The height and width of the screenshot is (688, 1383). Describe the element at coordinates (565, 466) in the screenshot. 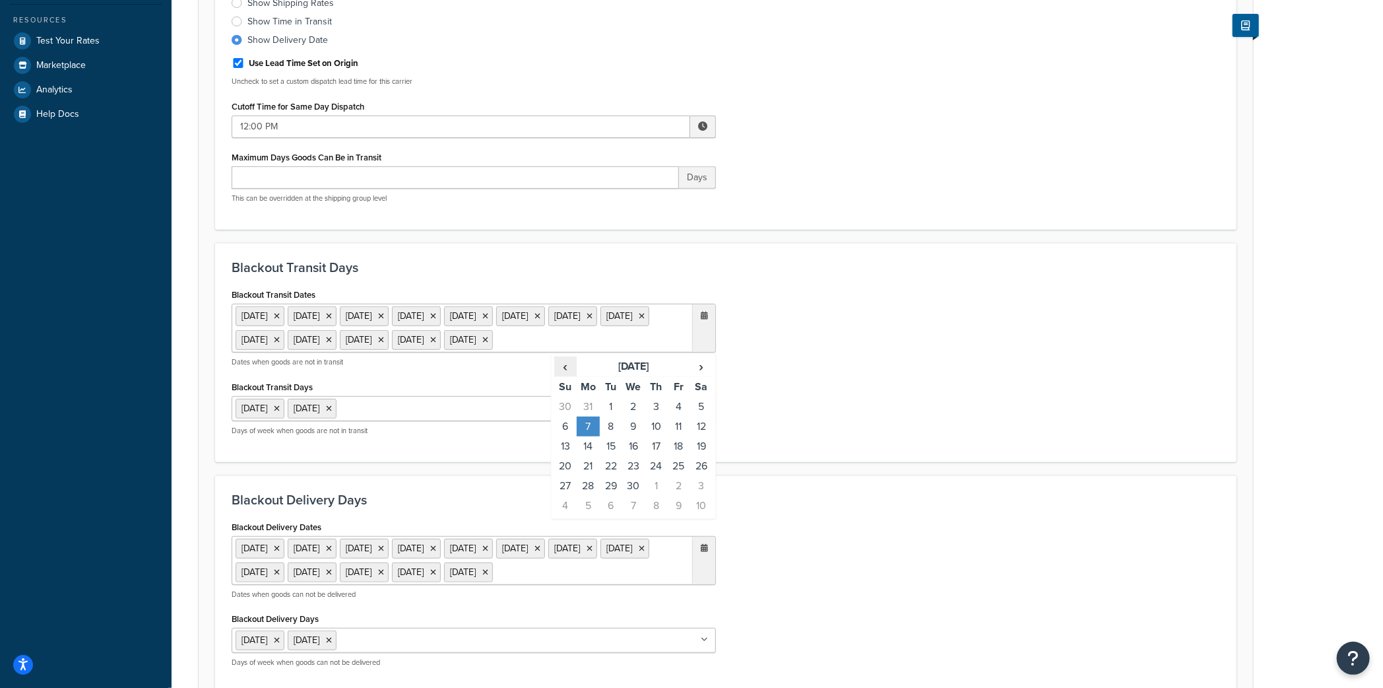

I see `td: 20` at that location.